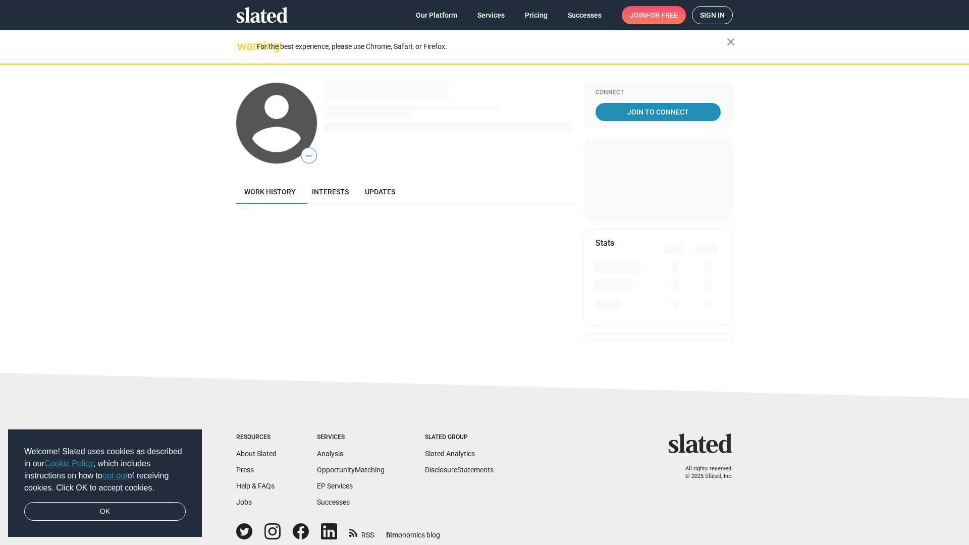 This screenshot has width=969, height=545. I want to click on div: Connect, so click(658, 93).